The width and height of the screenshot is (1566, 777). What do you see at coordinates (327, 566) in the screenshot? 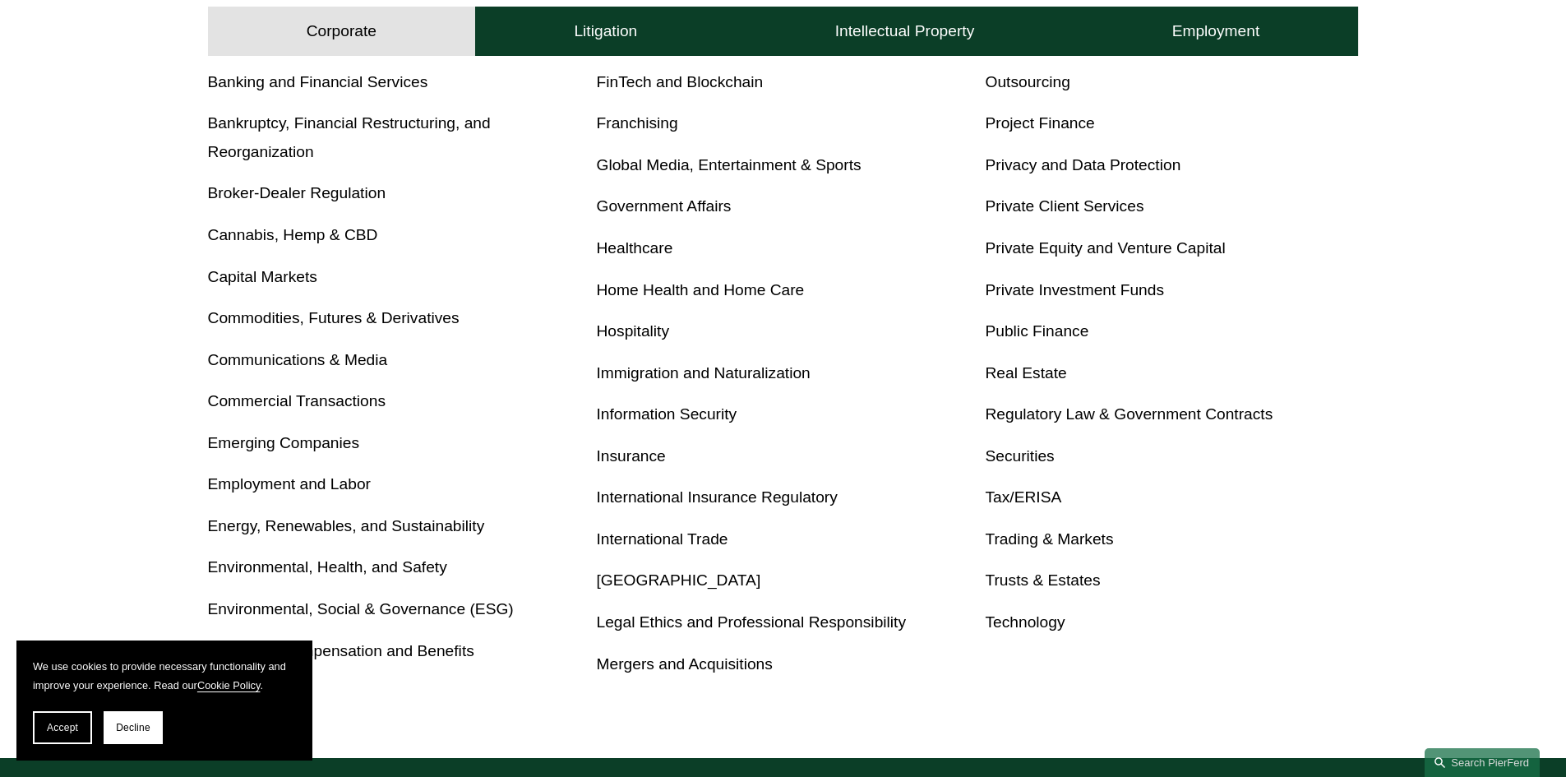
I see `a: Environmental, Health, and Safety` at bounding box center [327, 566].